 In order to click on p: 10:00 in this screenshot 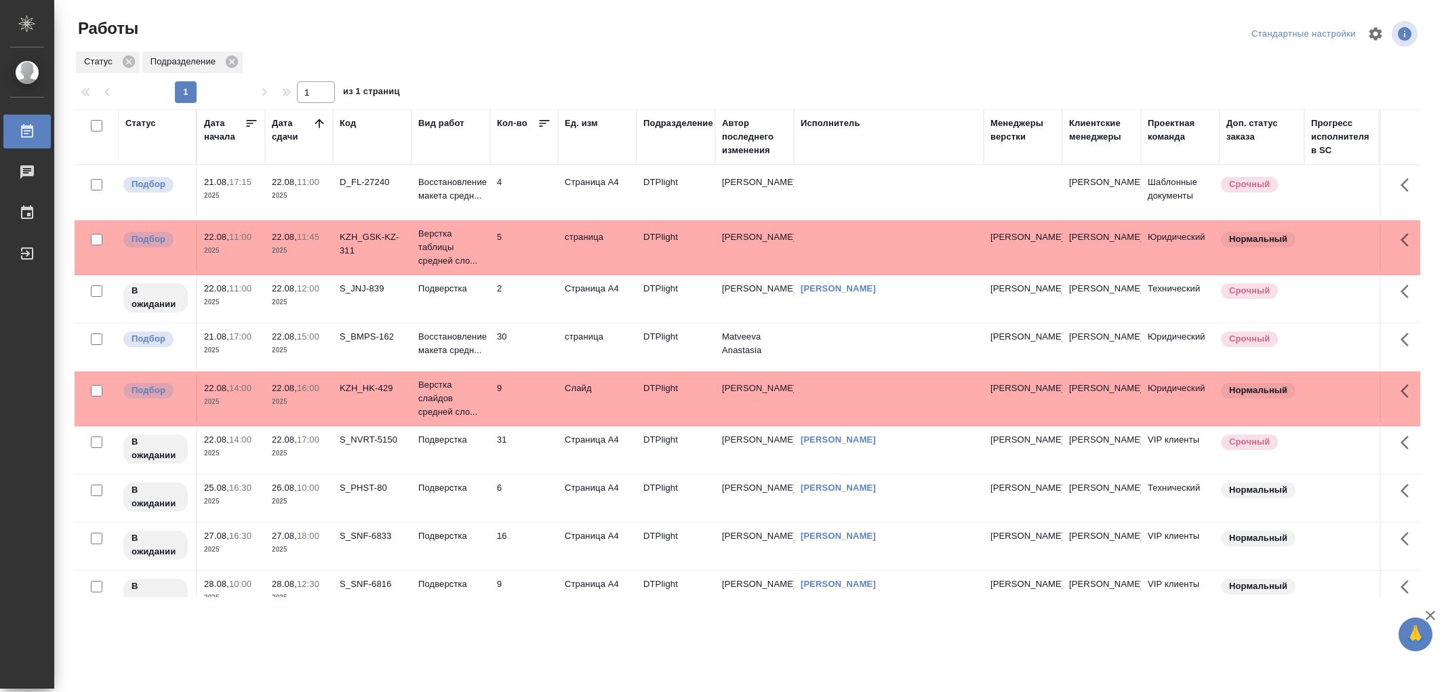, I will do `click(308, 488)`.